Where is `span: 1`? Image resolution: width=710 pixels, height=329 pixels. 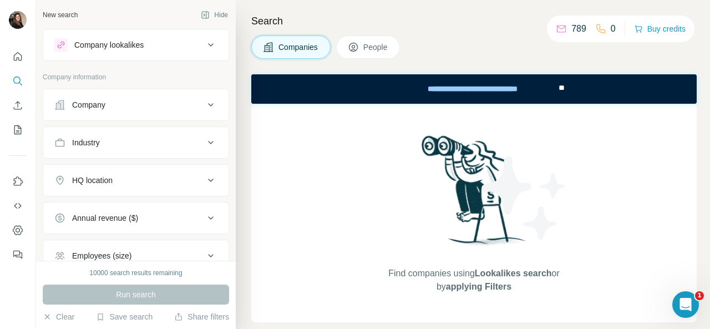
span: 1 is located at coordinates (699, 295).